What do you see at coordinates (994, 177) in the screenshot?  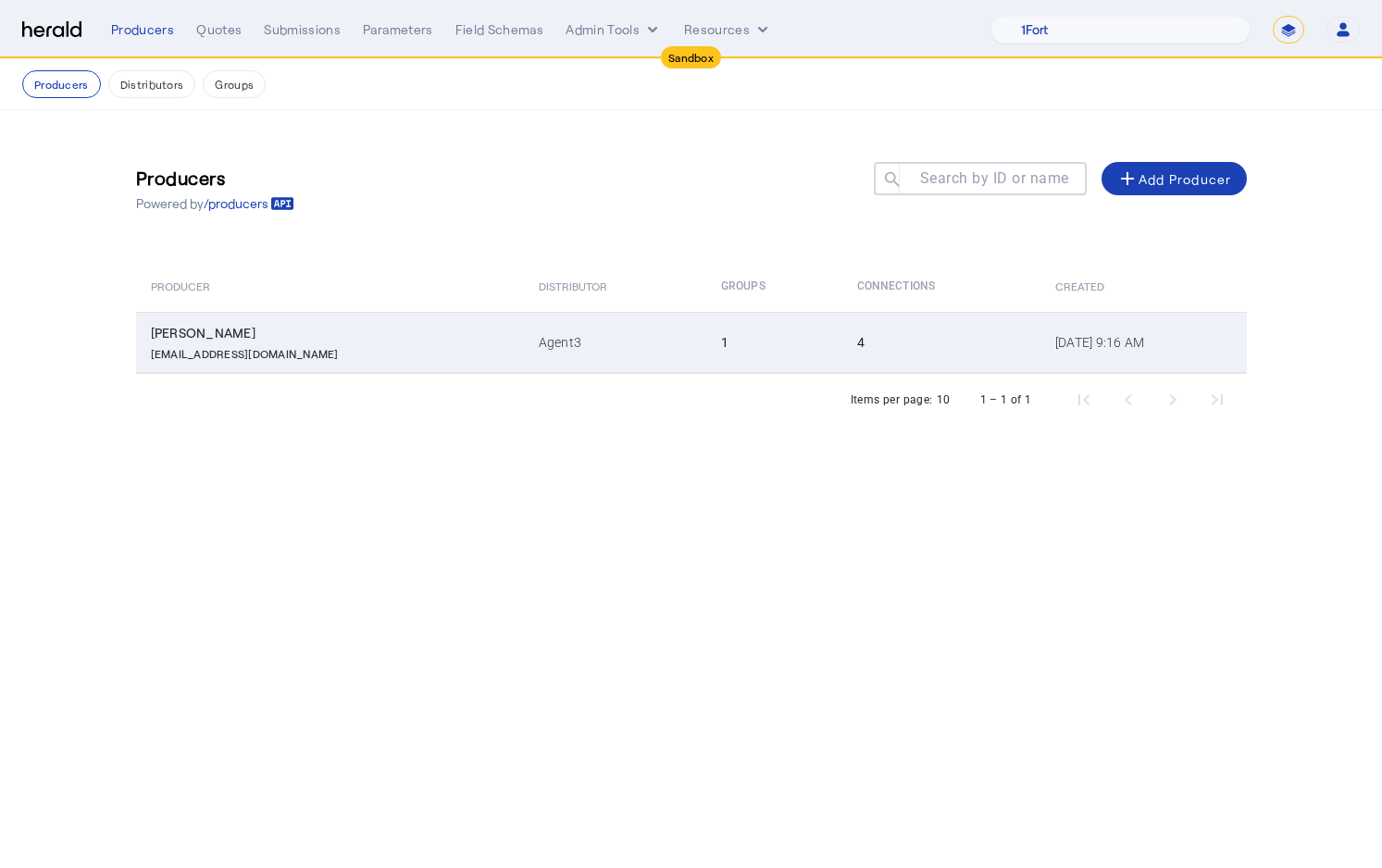 I see `mat-label: Search by ID or name` at bounding box center [994, 177].